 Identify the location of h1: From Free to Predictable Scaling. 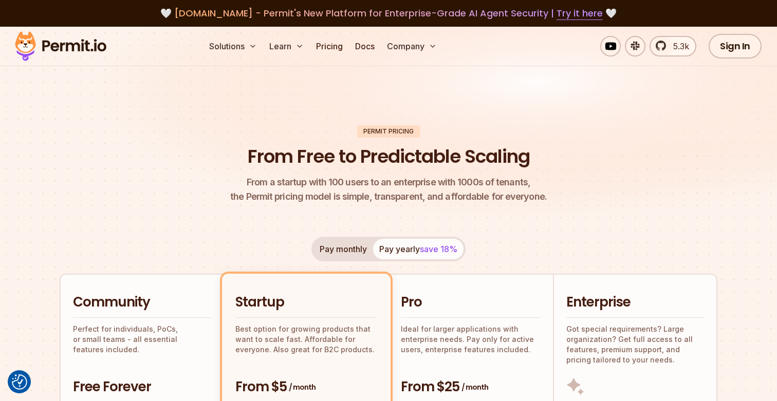
(388, 157).